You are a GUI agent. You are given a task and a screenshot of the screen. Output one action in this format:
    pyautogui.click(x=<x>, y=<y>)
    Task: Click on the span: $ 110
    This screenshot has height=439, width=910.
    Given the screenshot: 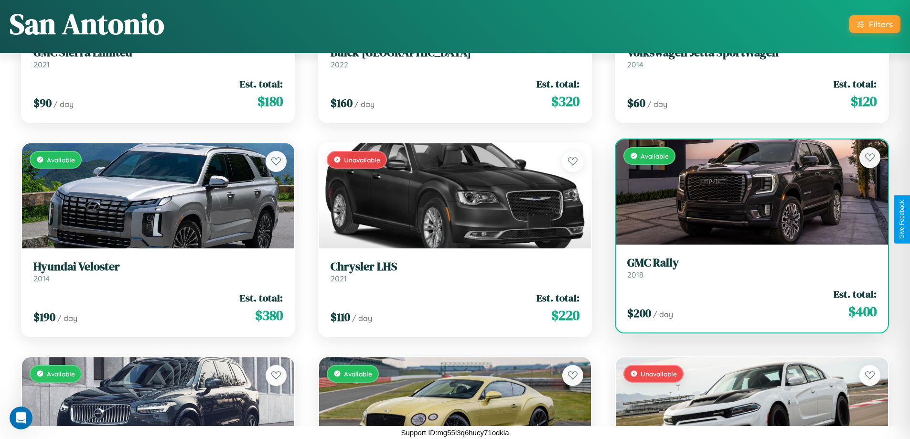 What is the action you would take?
    pyautogui.click(x=340, y=317)
    